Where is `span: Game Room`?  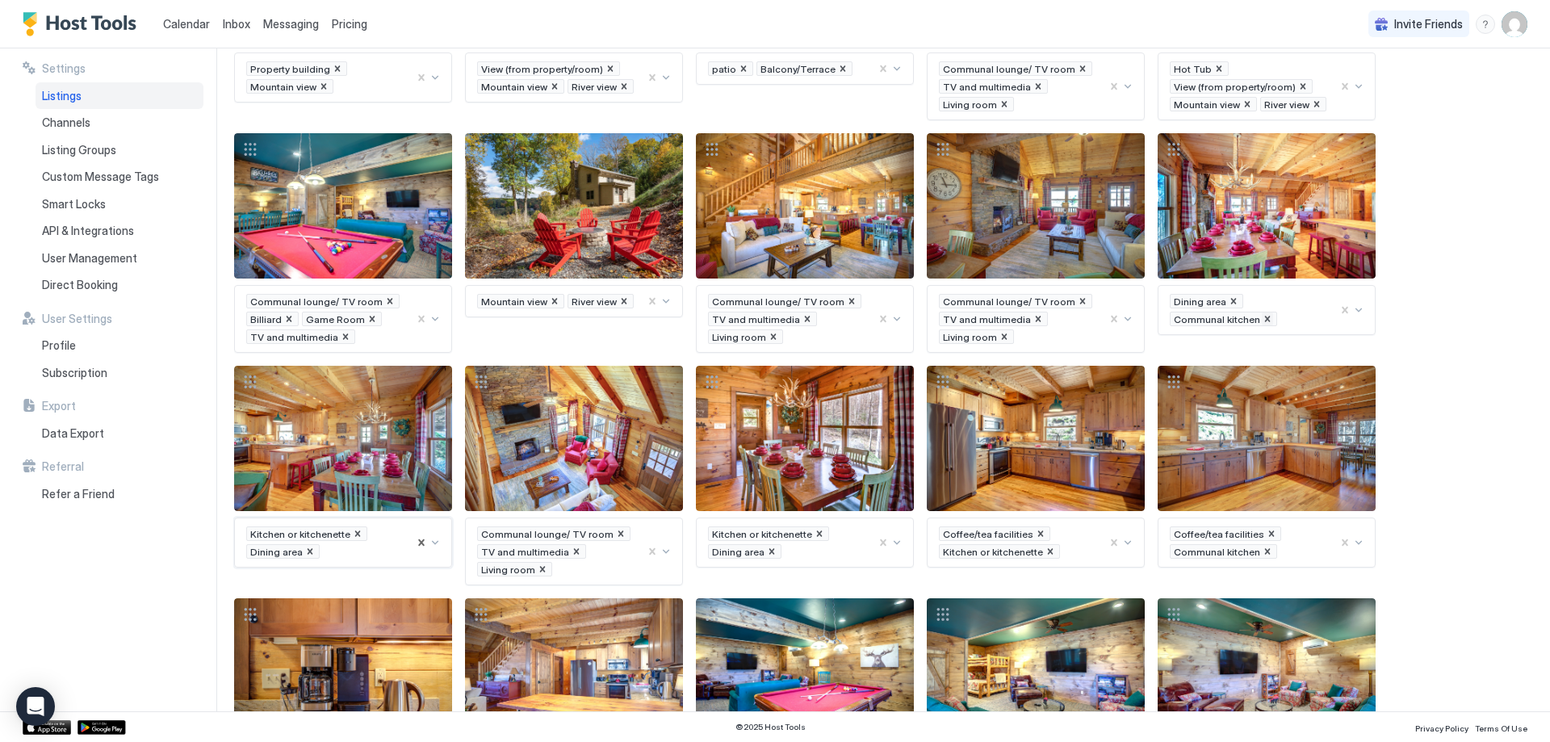 span: Game Room is located at coordinates (335, 319).